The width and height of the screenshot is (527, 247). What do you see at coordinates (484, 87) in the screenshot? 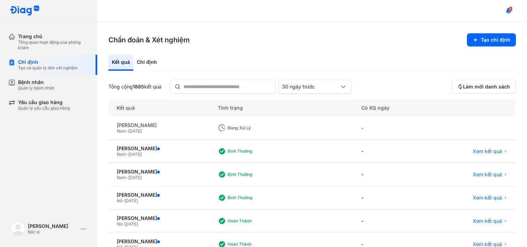
I see `button: Làm mới danh sách` at bounding box center [484, 87].